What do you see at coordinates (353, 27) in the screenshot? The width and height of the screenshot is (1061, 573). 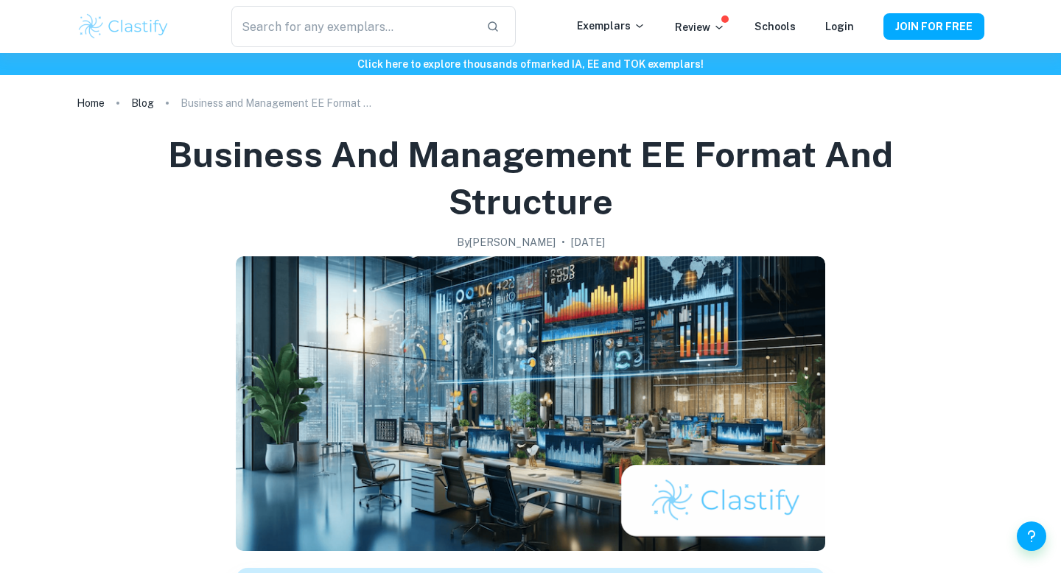 I see `input: Search for any exemplars...` at bounding box center [353, 27].